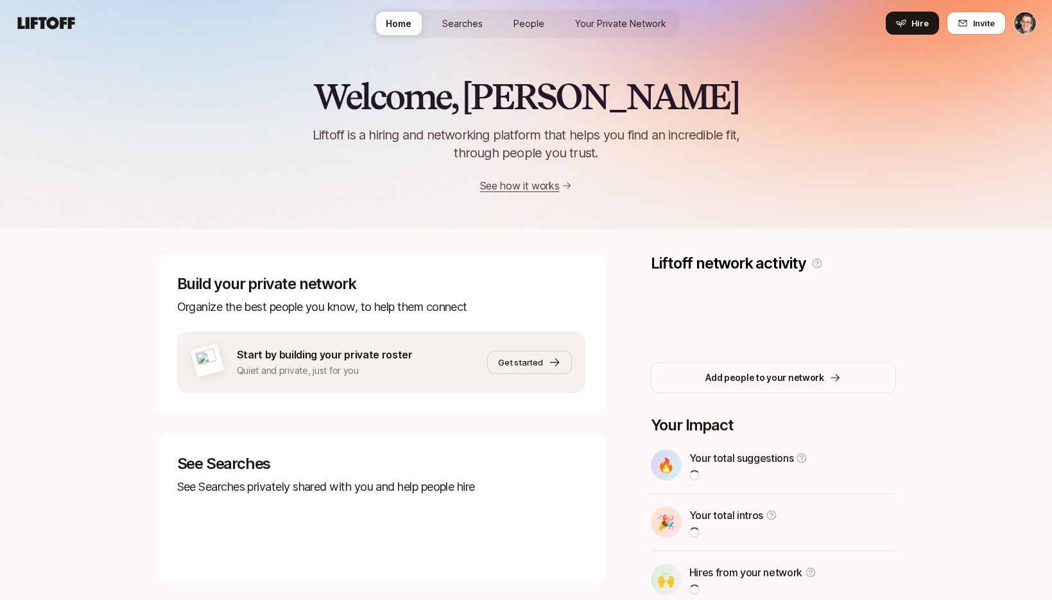  I want to click on button: Invite, so click(977, 23).